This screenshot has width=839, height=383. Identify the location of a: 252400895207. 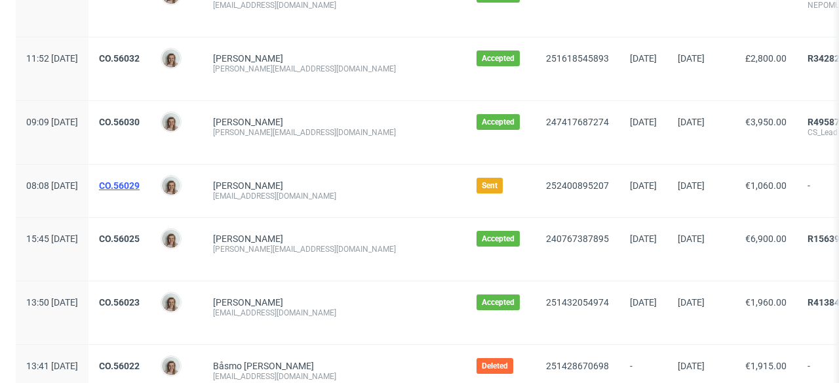
(577, 185).